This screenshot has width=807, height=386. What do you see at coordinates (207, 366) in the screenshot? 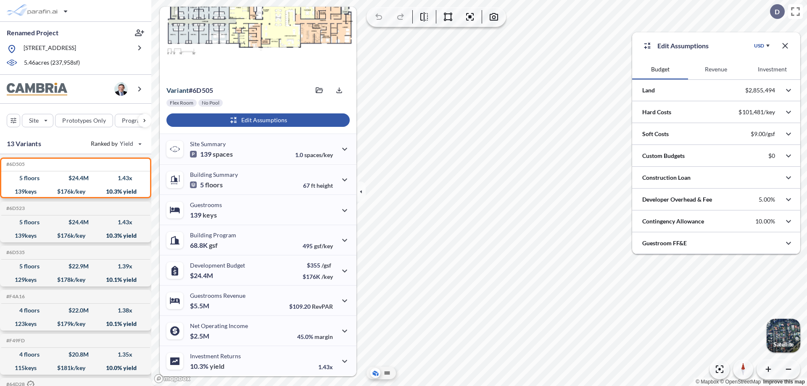
I see `p: 10.3%` at bounding box center [207, 366].